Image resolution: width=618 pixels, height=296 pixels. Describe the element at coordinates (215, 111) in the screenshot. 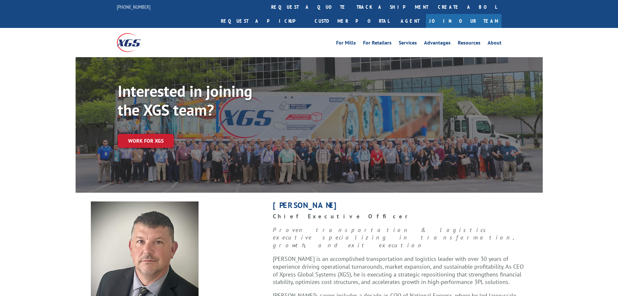

I see `h1: the XGS team?` at that location.